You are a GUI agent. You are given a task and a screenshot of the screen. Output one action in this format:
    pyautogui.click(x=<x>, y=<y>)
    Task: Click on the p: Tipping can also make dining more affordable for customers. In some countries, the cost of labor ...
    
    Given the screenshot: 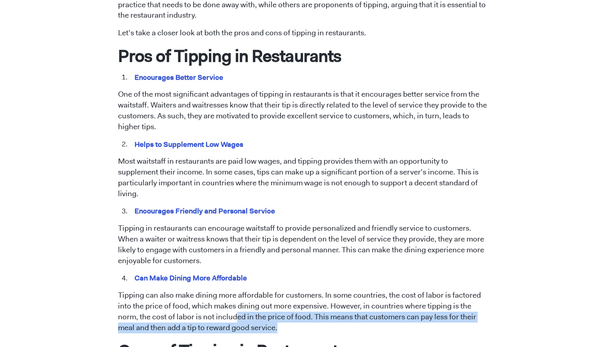 What is the action you would take?
    pyautogui.click(x=303, y=312)
    